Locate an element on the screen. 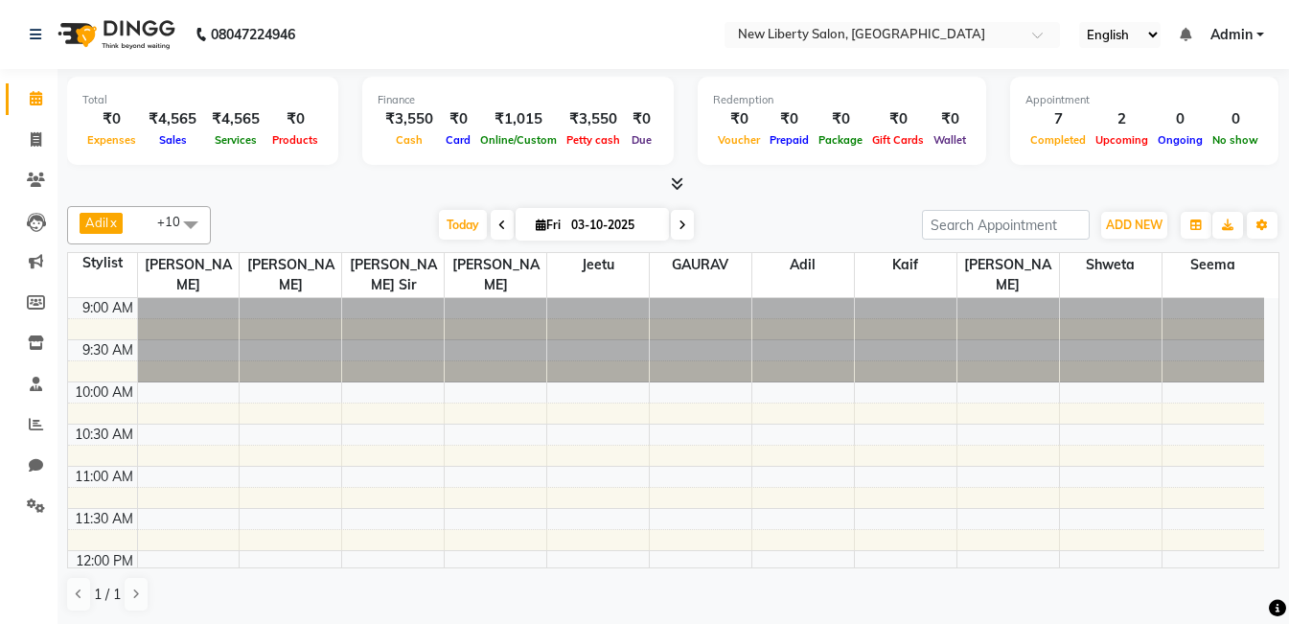  span: Expenses is located at coordinates (111, 140).